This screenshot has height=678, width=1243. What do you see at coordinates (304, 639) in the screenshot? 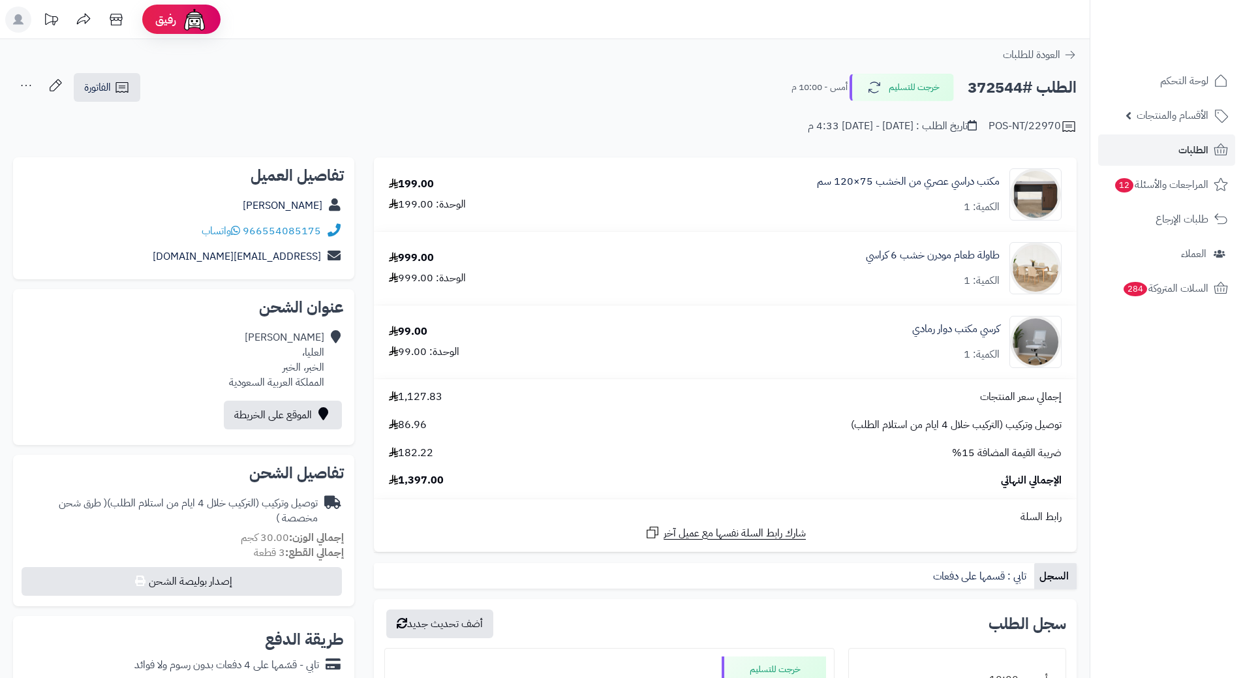
I see `h2: طريقة الدفع` at bounding box center [304, 639].